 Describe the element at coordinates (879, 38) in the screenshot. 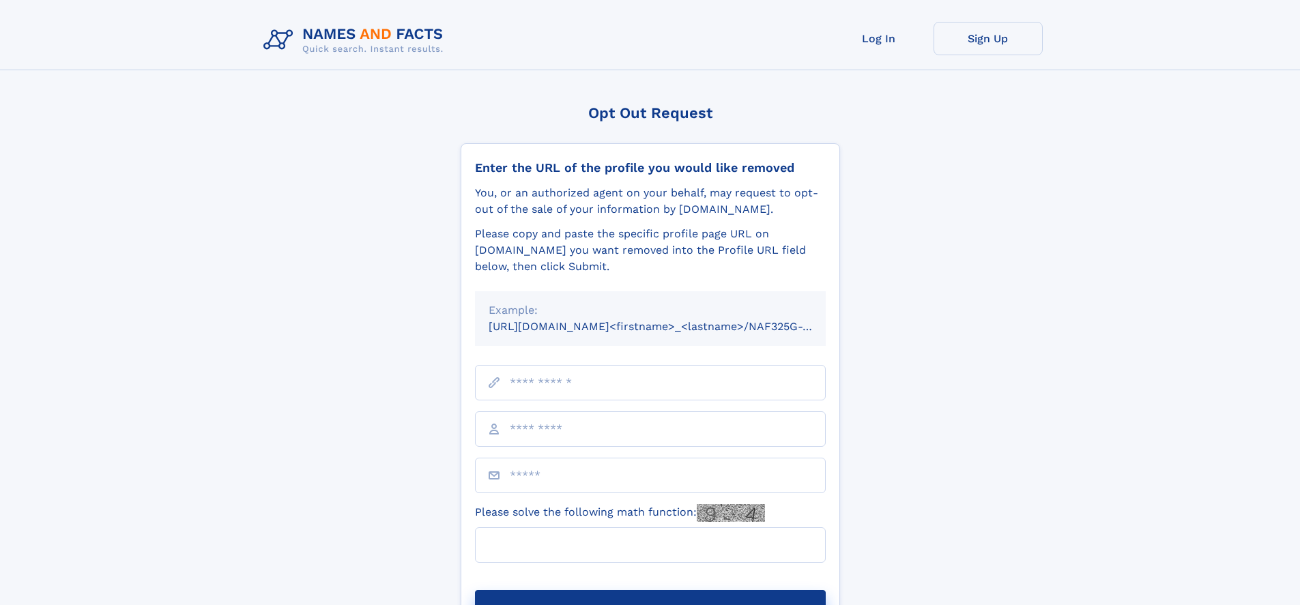

I see `a: Log In` at that location.